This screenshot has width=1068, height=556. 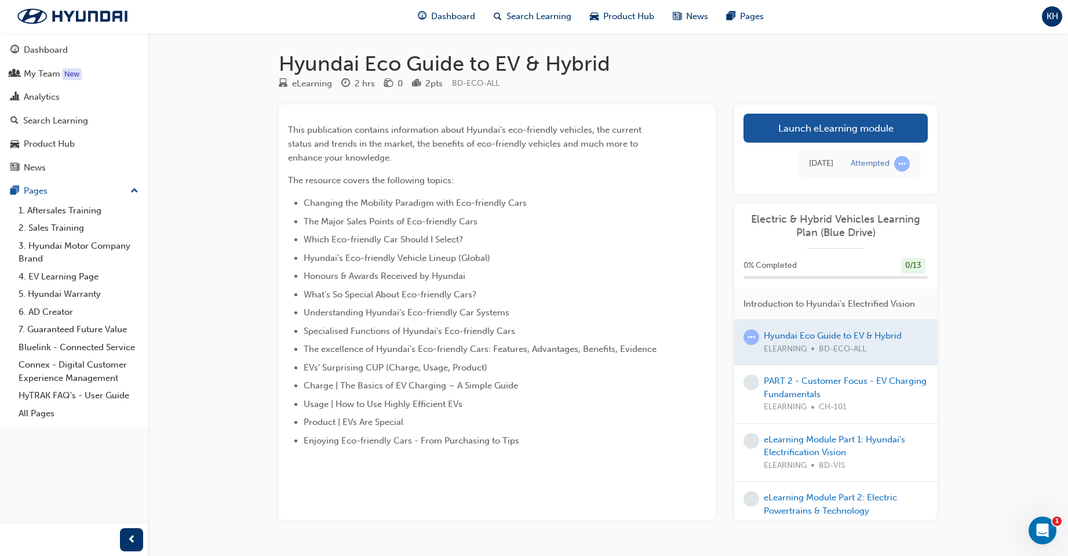 What do you see at coordinates (78, 347) in the screenshot?
I see `a: Bluelink - Connected Service` at bounding box center [78, 347].